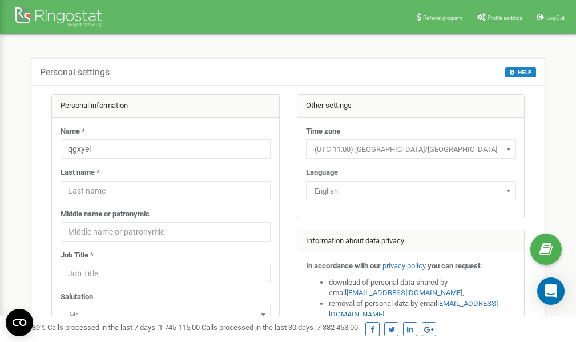  What do you see at coordinates (166, 315) in the screenshot?
I see `span: Mr.` at bounding box center [166, 315].